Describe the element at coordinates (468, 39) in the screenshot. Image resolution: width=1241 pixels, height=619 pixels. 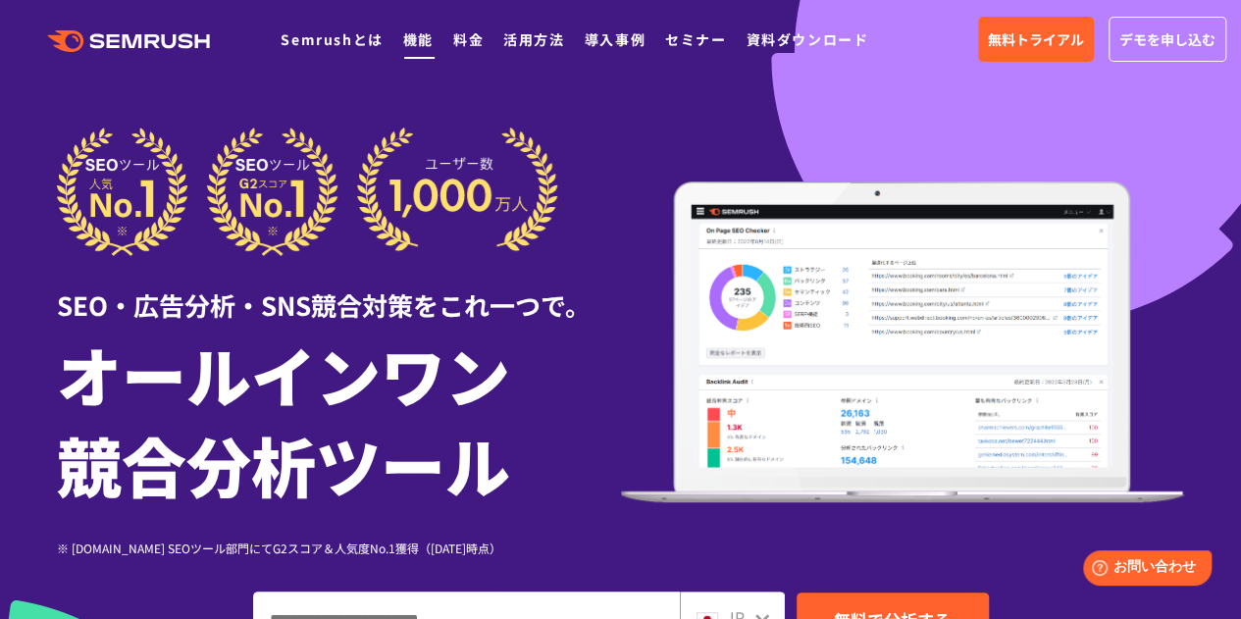
I see `a: 料金` at that location.